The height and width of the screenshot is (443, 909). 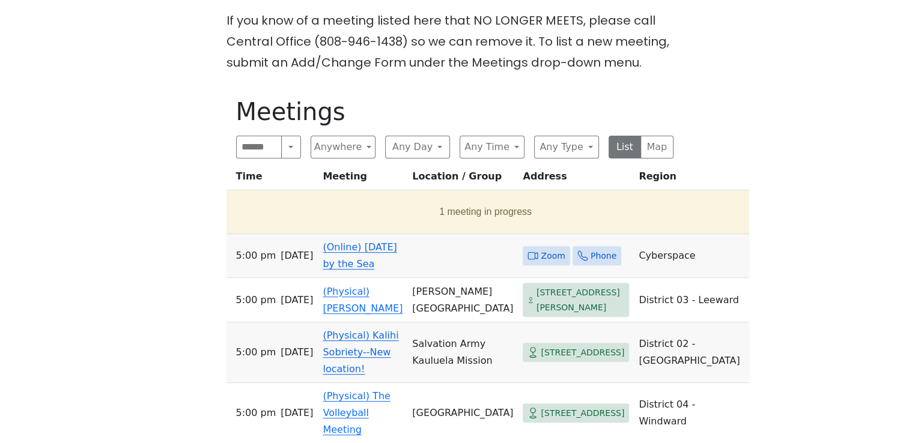 What do you see at coordinates (691, 300) in the screenshot?
I see `td: District 03 - Leeward` at bounding box center [691, 300].